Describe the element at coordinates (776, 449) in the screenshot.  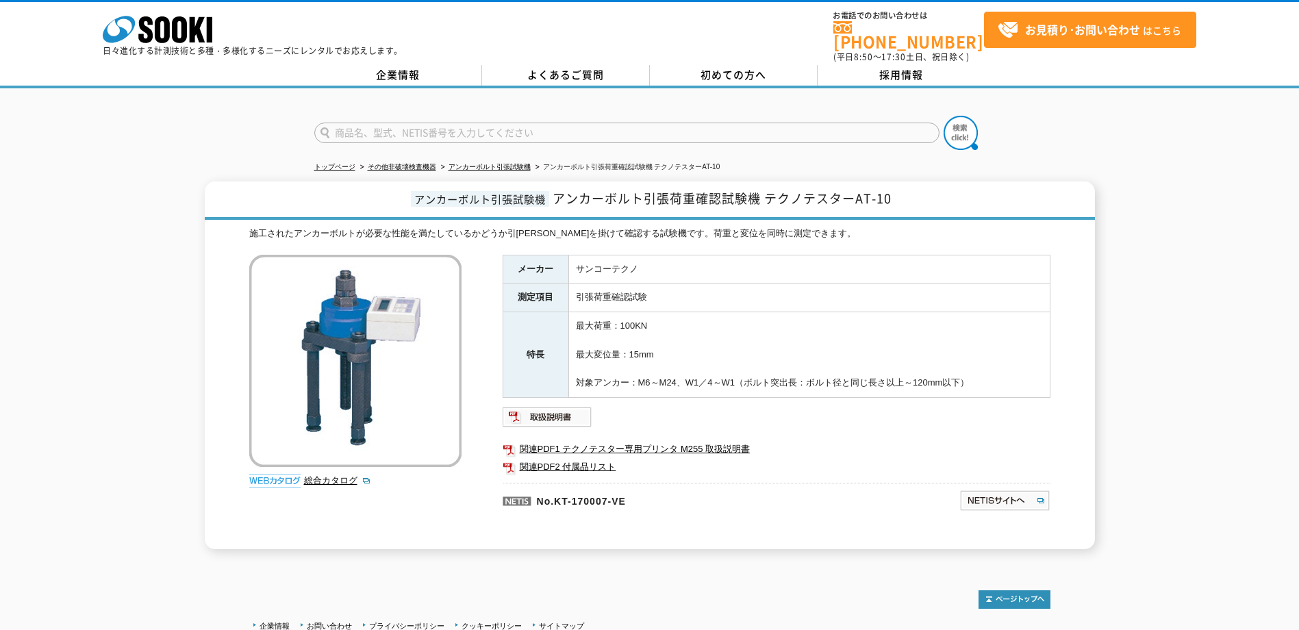
I see `a: 関連PDF1 テクノテスター専用プリンタ M255 取扱説明書` at that location.